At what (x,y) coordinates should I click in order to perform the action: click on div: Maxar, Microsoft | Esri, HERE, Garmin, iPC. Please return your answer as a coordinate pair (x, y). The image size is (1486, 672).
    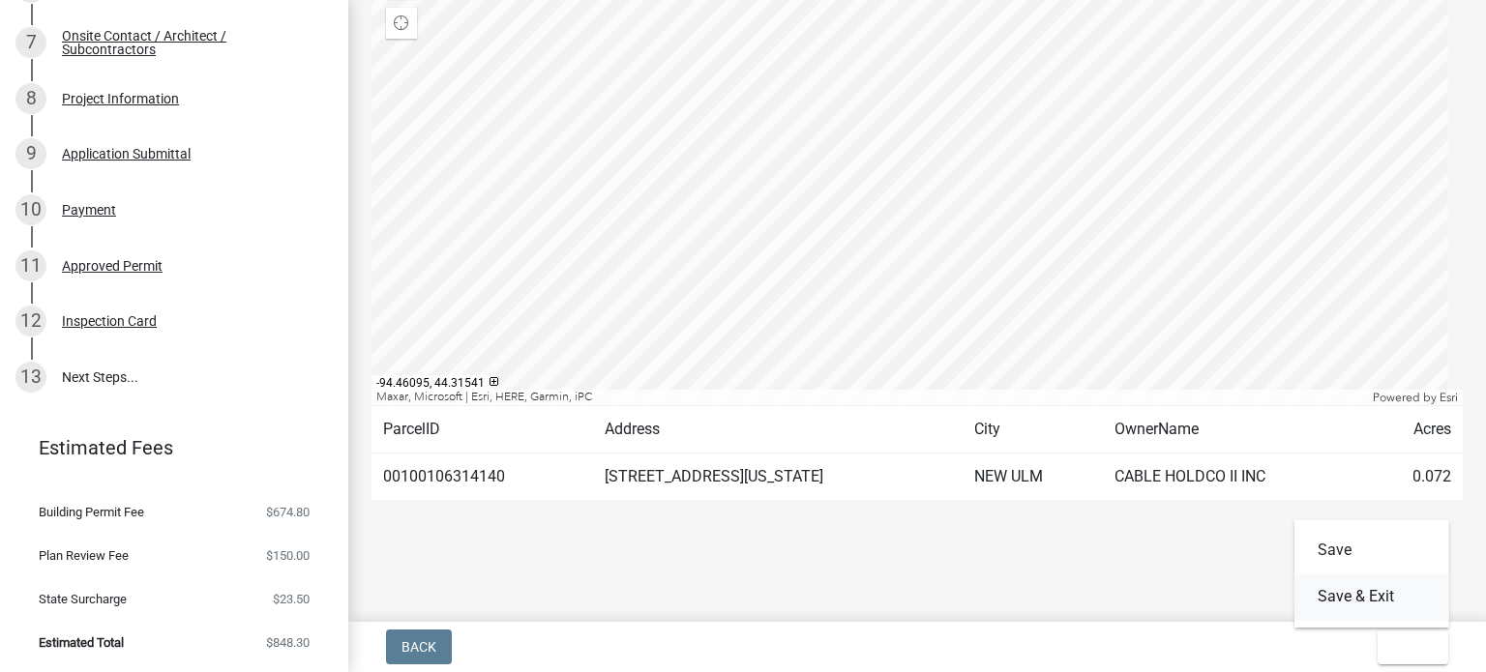
    Looking at the image, I should click on (870, 398).